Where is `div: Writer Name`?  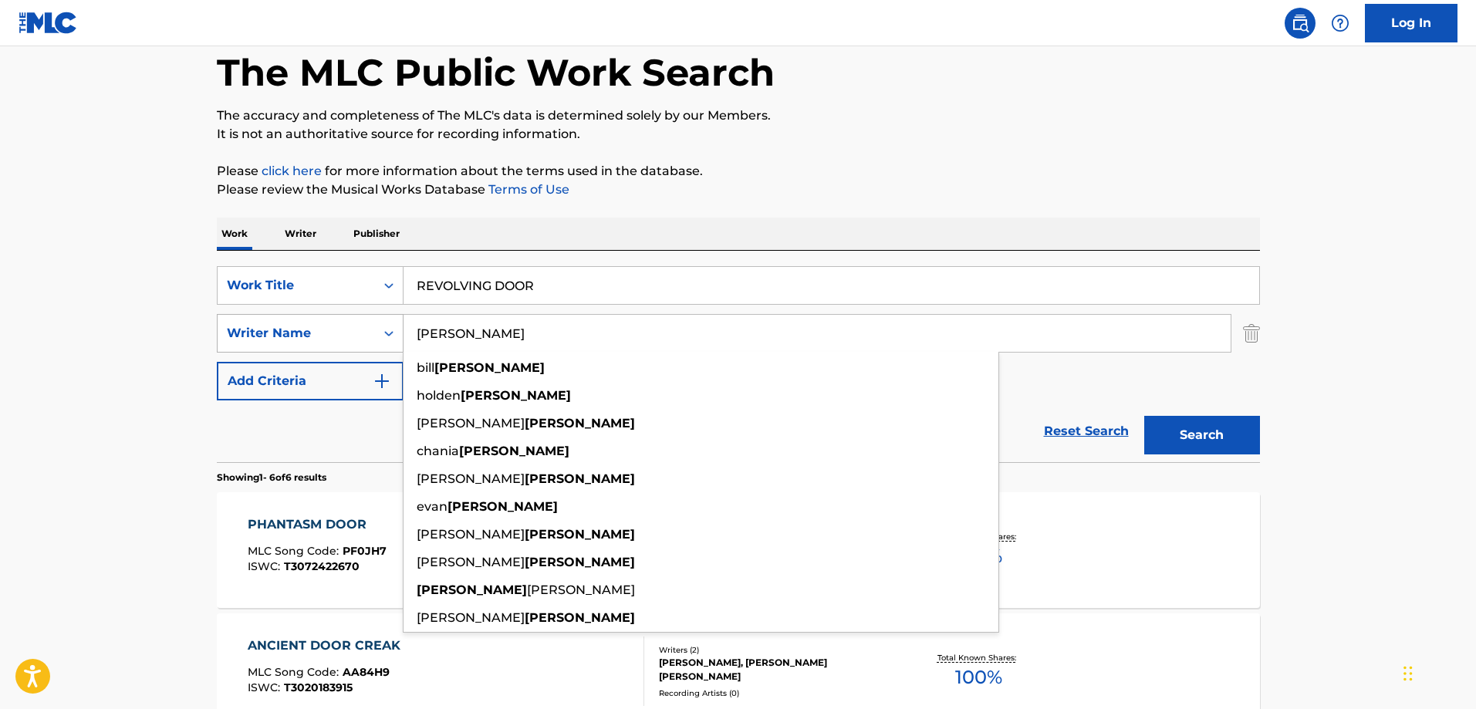 div: Writer Name is located at coordinates (296, 333).